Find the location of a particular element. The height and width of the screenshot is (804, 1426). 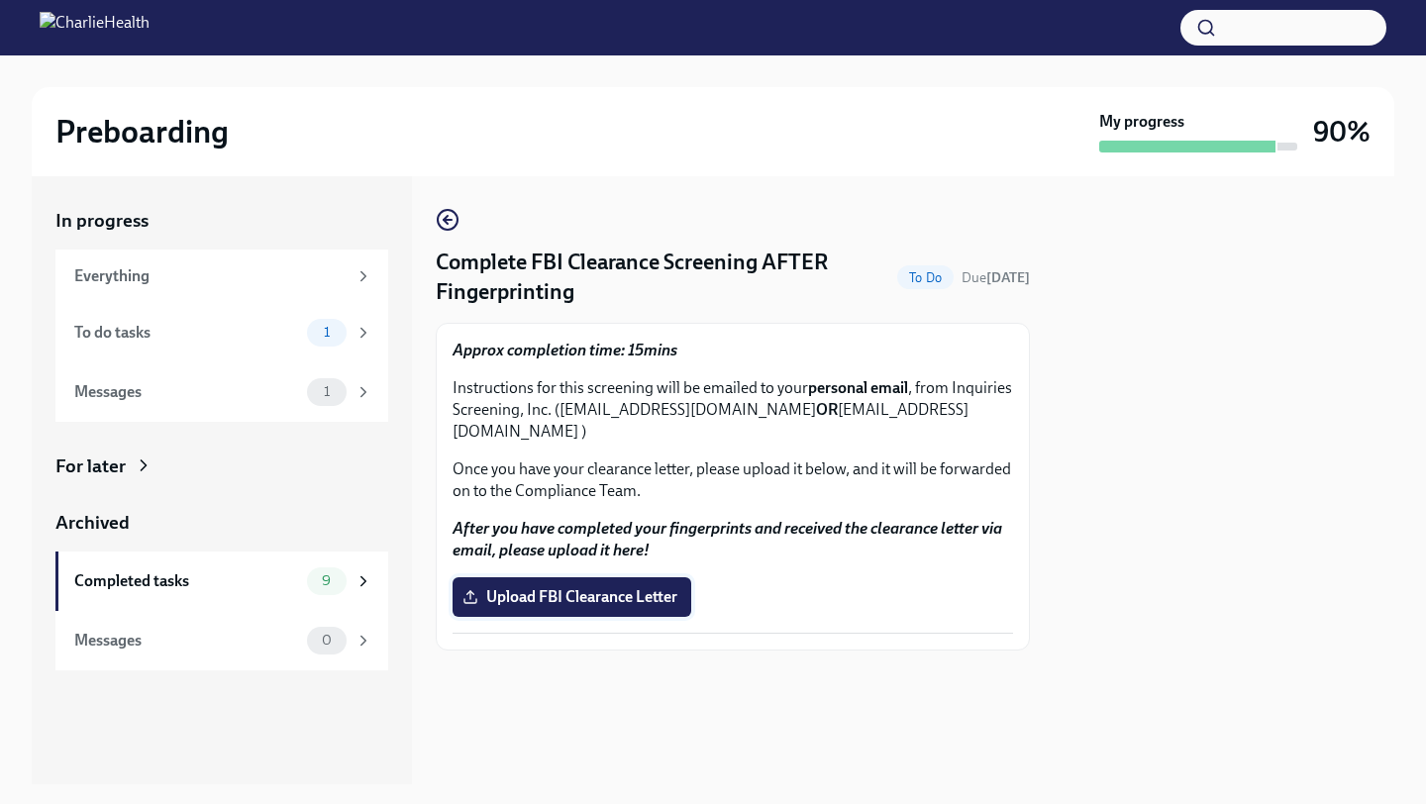

p: Instructions for this screening will be emailed to your , from Inquiries Screening, Inc. ([EMAIL_... is located at coordinates (733, 410).